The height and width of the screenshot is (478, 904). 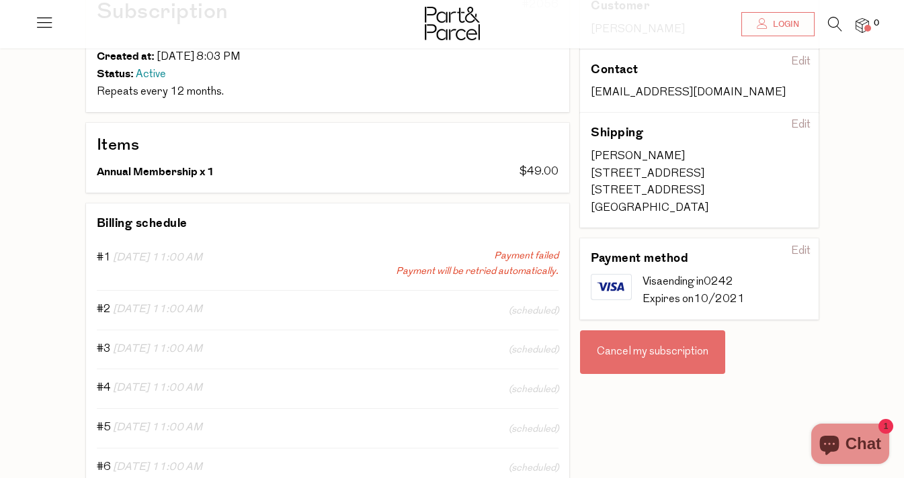 What do you see at coordinates (150, 75) in the screenshot?
I see `span: Active` at bounding box center [150, 75].